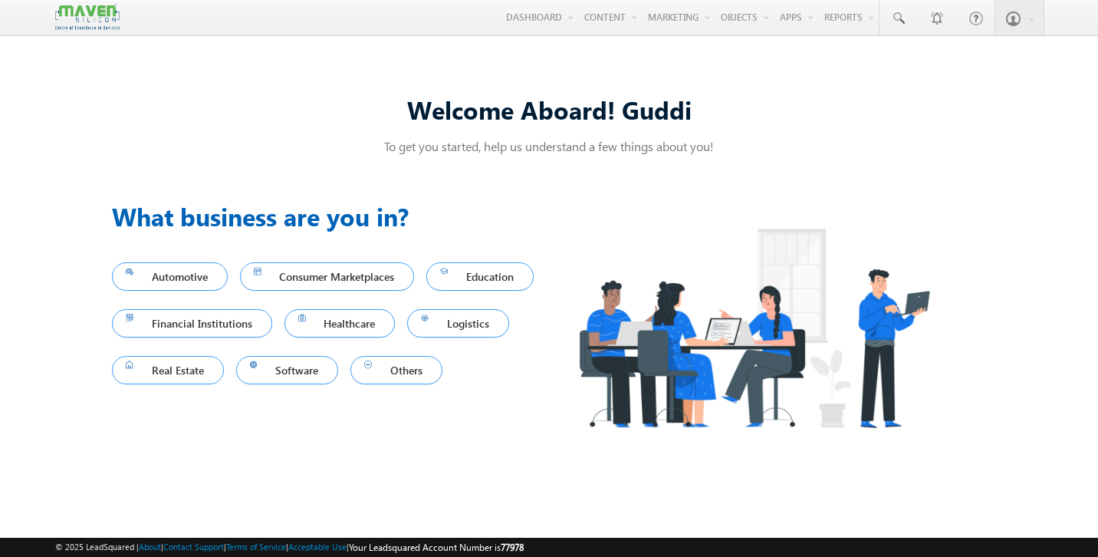  Describe the element at coordinates (168, 370) in the screenshot. I see `span: Real Estate` at that location.